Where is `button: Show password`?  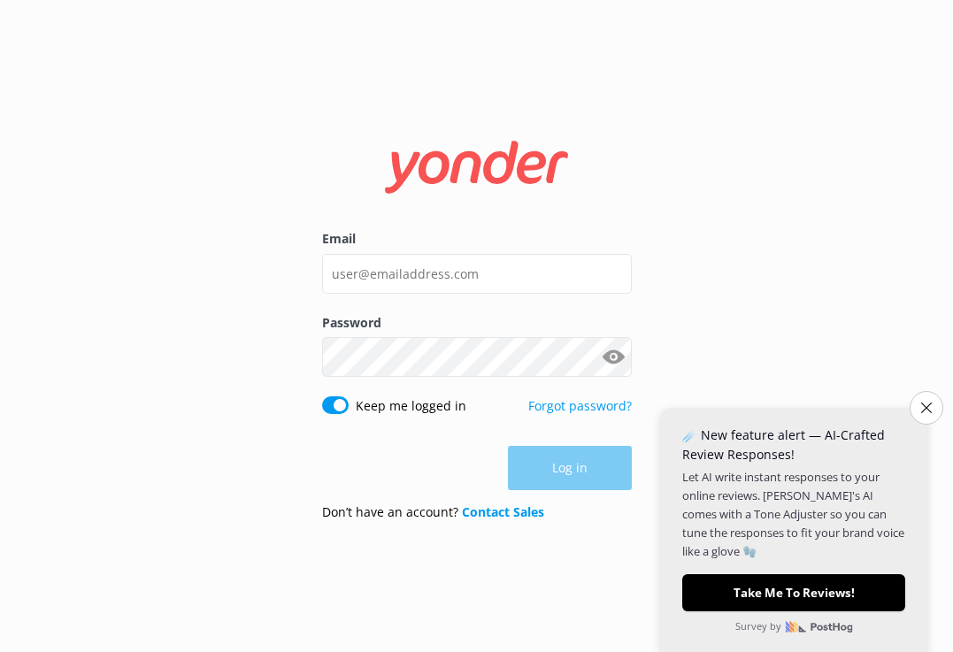 button: Show password is located at coordinates (614, 357).